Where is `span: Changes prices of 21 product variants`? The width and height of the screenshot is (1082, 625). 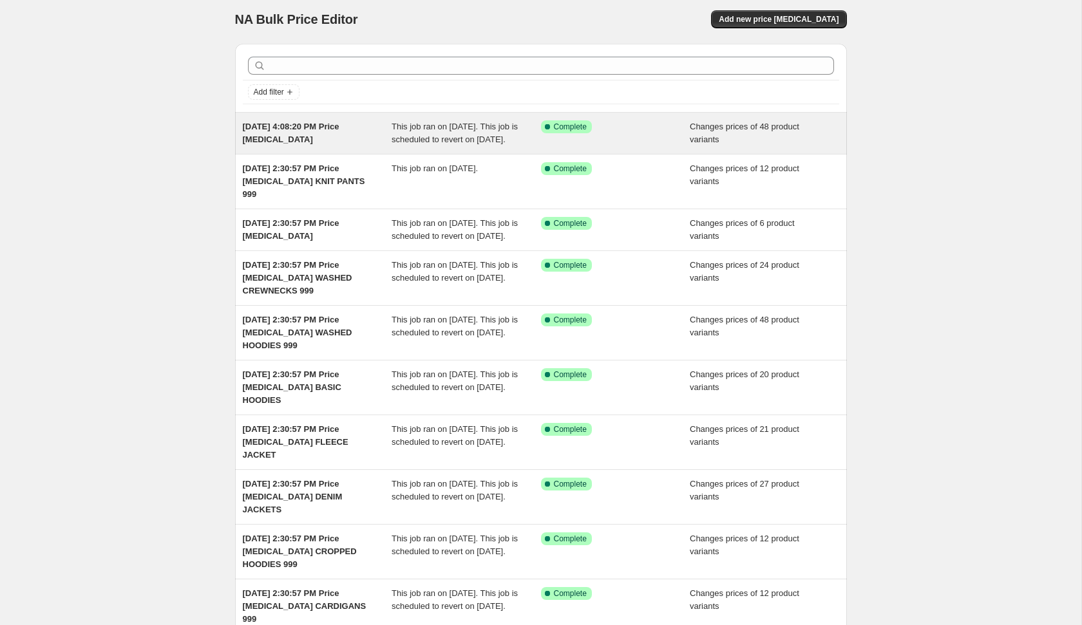 span: Changes prices of 21 product variants is located at coordinates (744, 435).